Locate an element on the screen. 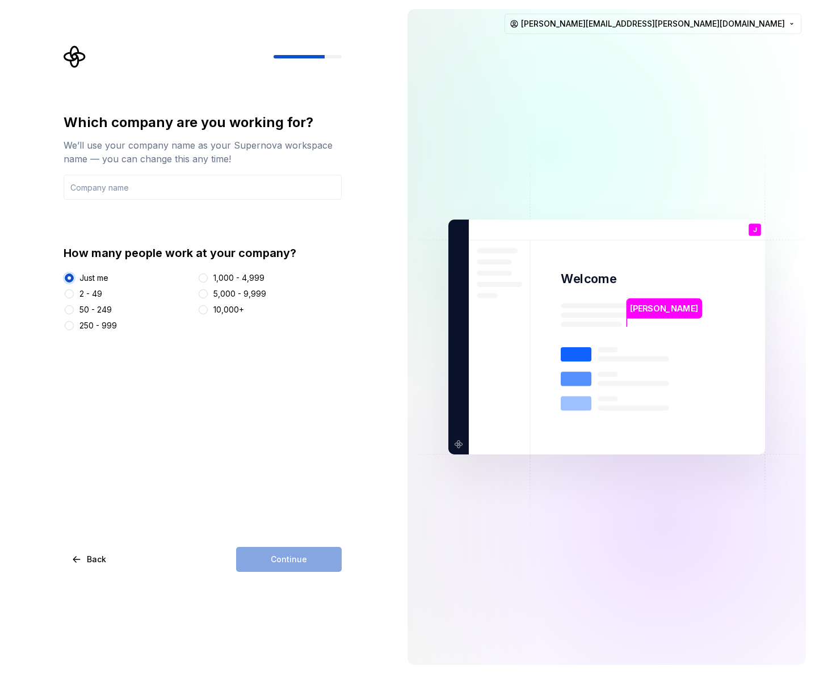 Image resolution: width=815 pixels, height=674 pixels. div: 10,000+ is located at coordinates (229, 310).